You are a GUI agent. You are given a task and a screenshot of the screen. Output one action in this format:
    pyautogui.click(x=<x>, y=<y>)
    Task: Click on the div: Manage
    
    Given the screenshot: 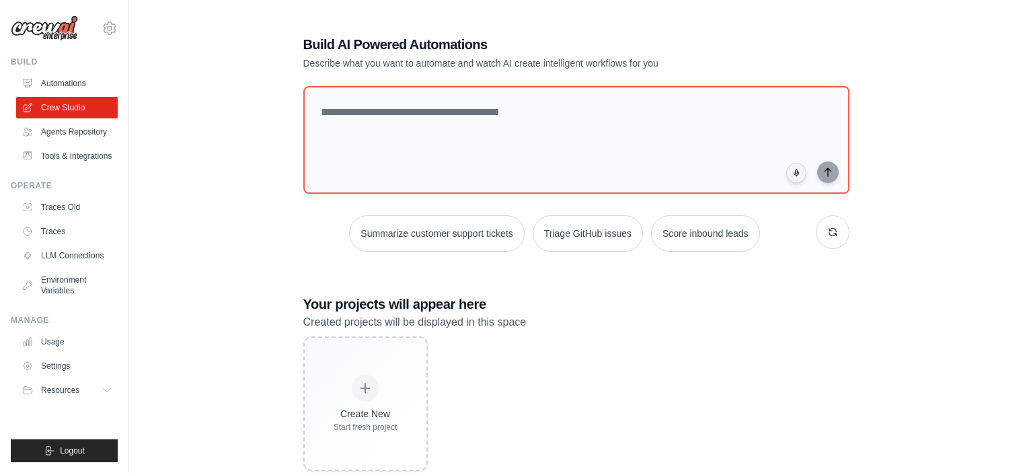 What is the action you would take?
    pyautogui.click(x=64, y=320)
    